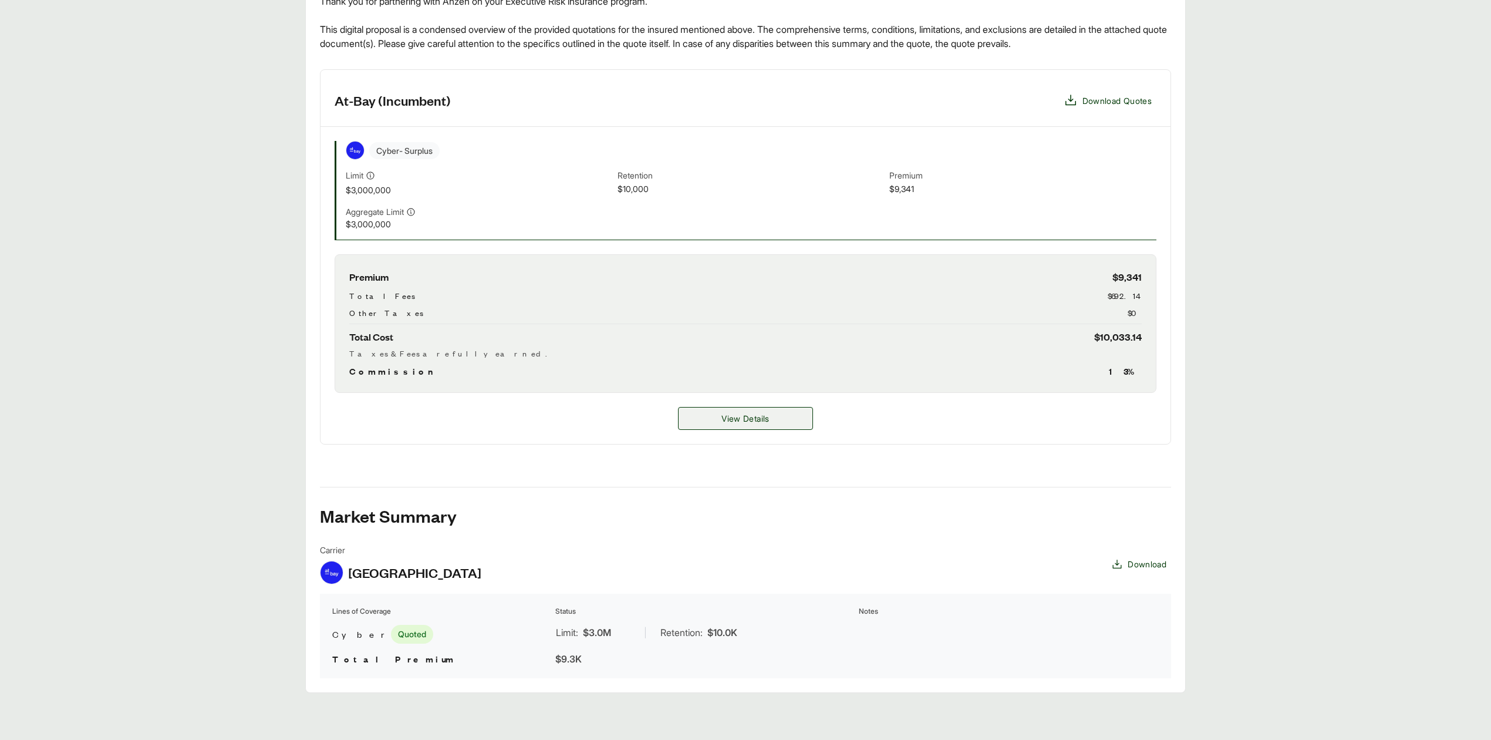 The image size is (1491, 740). I want to click on span: Cyber - Surplus, so click(404, 150).